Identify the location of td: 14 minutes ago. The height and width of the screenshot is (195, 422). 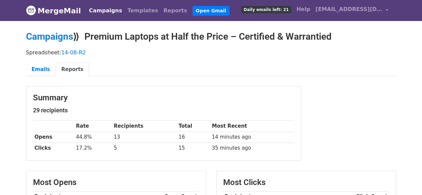
(252, 137).